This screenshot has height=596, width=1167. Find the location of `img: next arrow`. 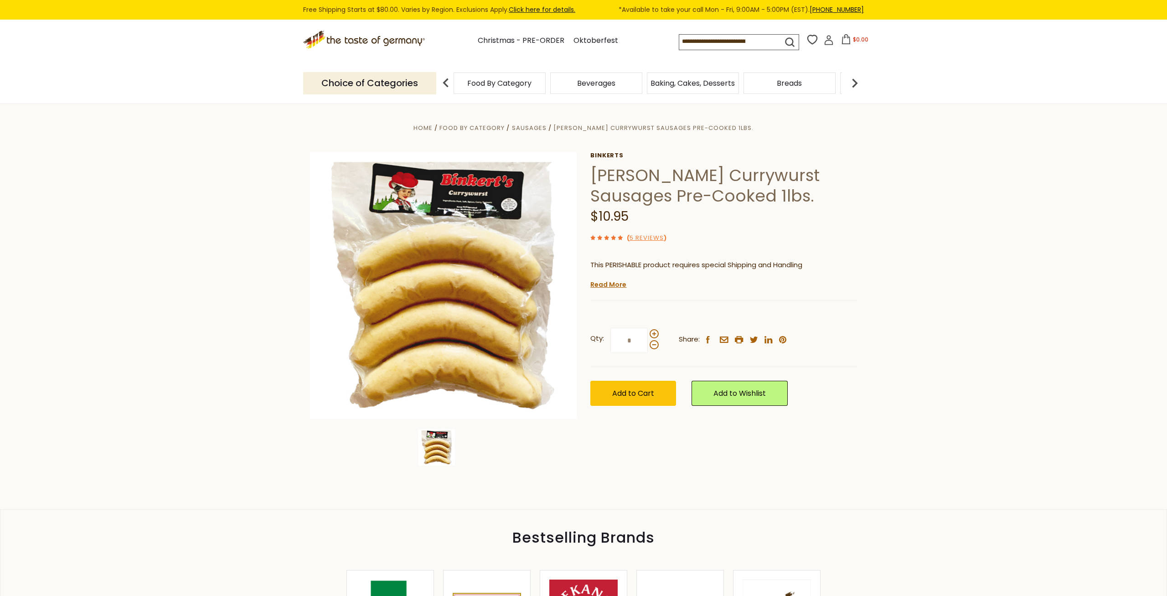

img: next arrow is located at coordinates (855, 83).